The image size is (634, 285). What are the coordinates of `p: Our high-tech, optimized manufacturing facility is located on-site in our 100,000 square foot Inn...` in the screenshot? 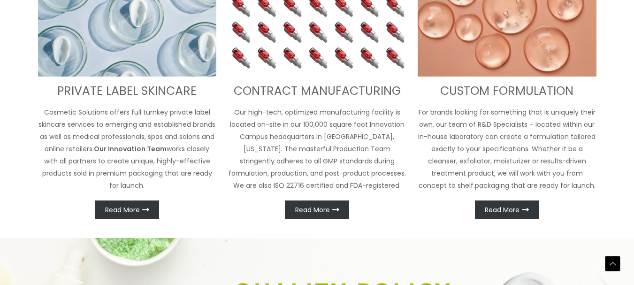 It's located at (317, 149).